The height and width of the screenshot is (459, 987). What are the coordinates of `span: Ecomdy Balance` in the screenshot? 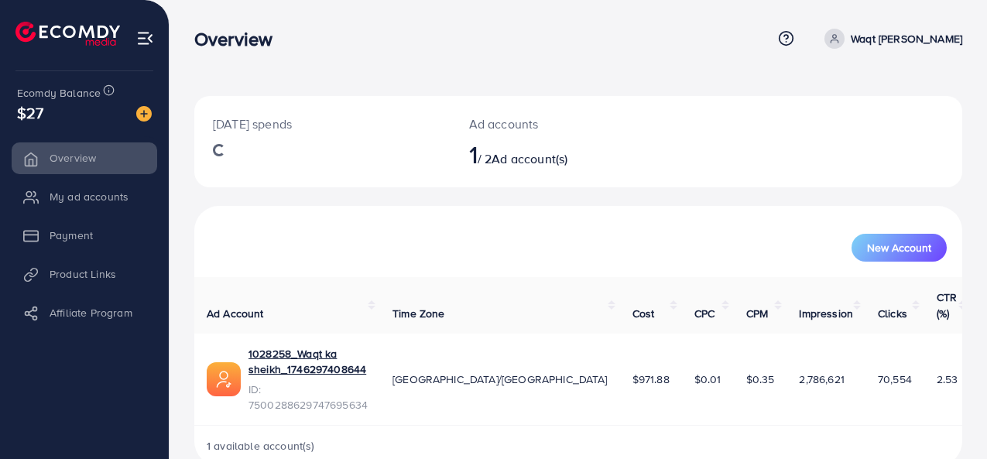 It's located at (59, 93).